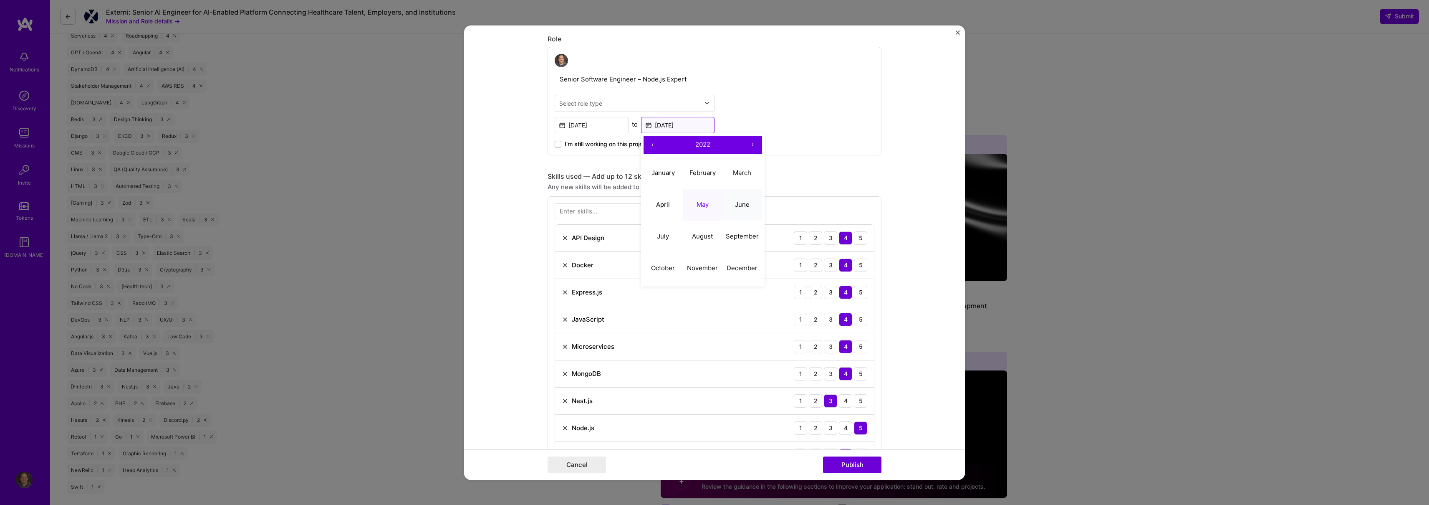 This screenshot has width=1429, height=505. What do you see at coordinates (578, 211) in the screenshot?
I see `div: Enter skills...` at bounding box center [578, 211].